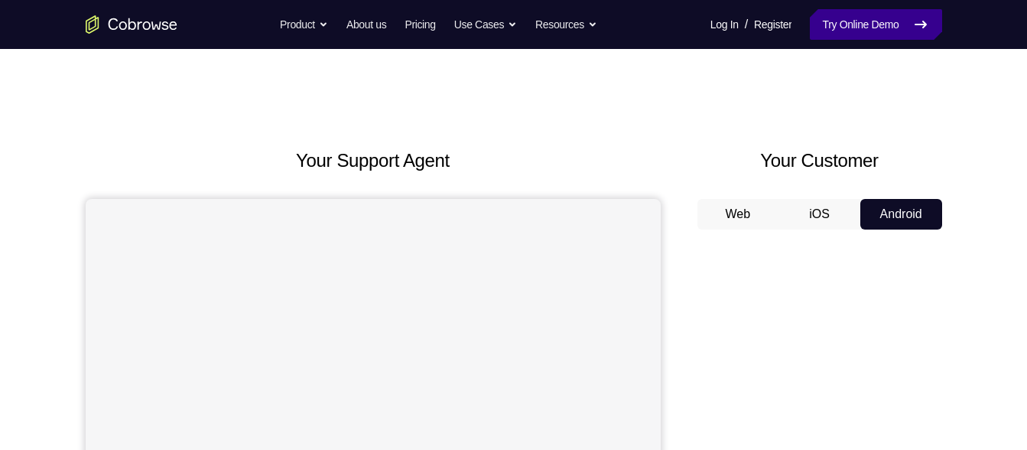 This screenshot has width=1027, height=450. Describe the element at coordinates (724, 24) in the screenshot. I see `a: Log In` at that location.